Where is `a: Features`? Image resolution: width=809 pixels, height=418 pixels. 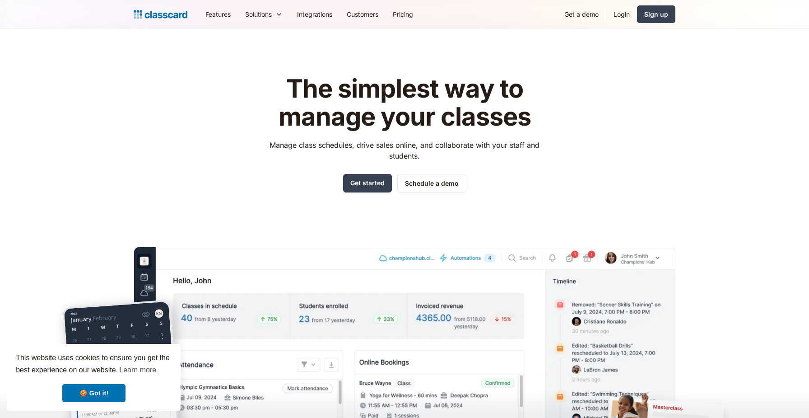
a: Features is located at coordinates (218, 14).